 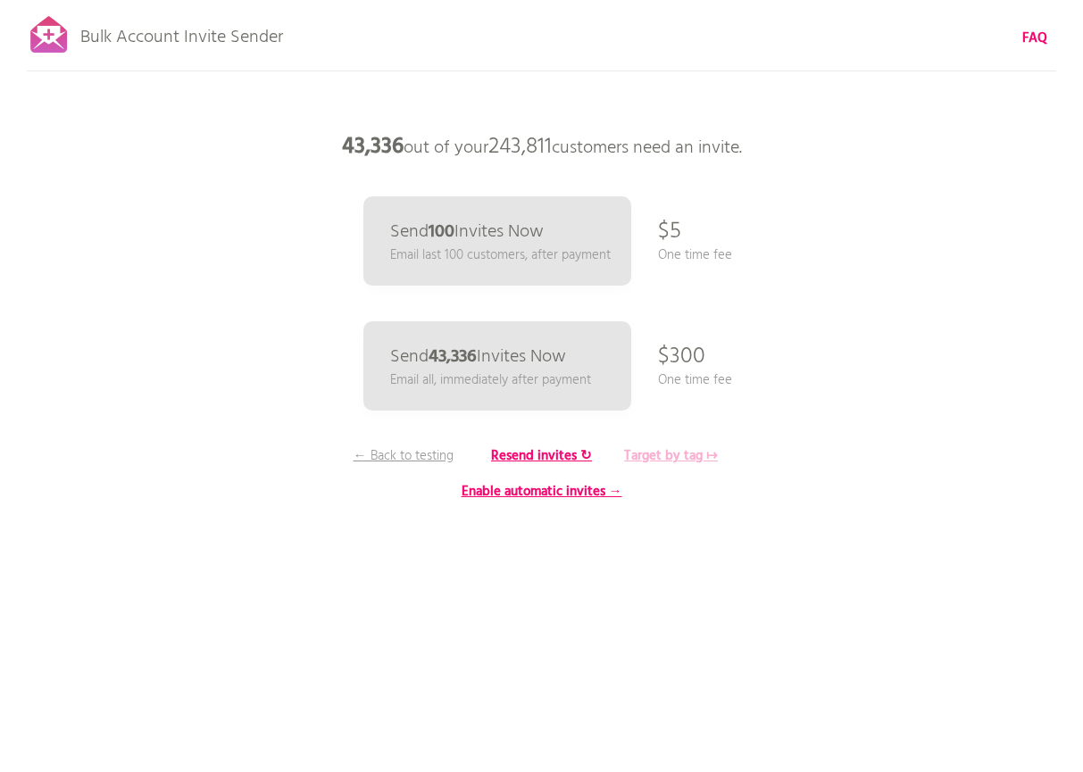 What do you see at coordinates (1035, 38) in the screenshot?
I see `a: FAQ` at bounding box center [1035, 38].